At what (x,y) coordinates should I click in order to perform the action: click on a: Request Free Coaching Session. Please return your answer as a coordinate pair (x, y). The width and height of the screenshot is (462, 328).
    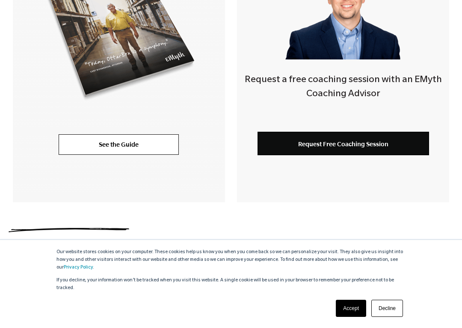
    Looking at the image, I should click on (343, 143).